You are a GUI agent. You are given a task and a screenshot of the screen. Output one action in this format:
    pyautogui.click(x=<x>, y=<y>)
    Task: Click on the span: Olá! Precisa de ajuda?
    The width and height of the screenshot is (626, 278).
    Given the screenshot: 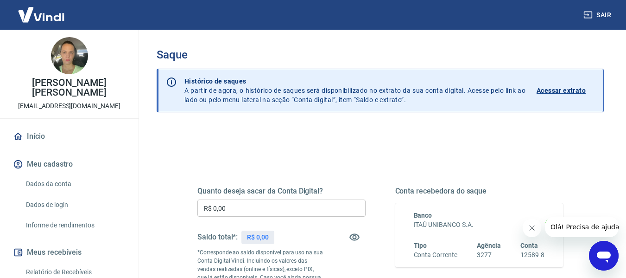 What is the action you would take?
    pyautogui.click(x=42, y=10)
    